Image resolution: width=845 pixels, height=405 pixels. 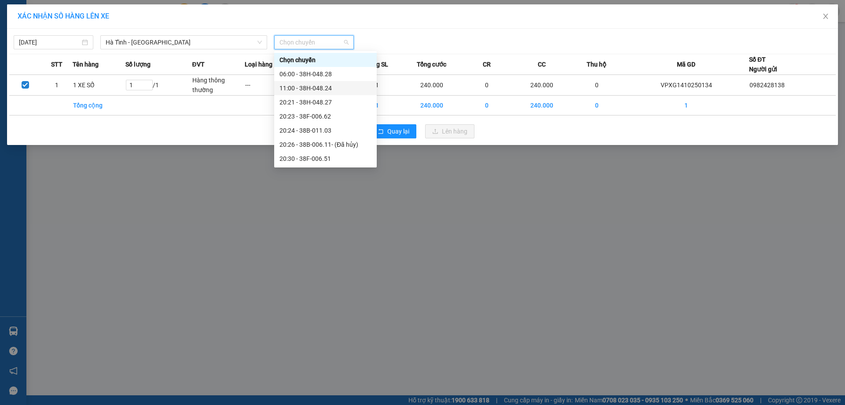 What do you see at coordinates (325, 60) in the screenshot?
I see `div: Chọn chuyến` at bounding box center [325, 60].